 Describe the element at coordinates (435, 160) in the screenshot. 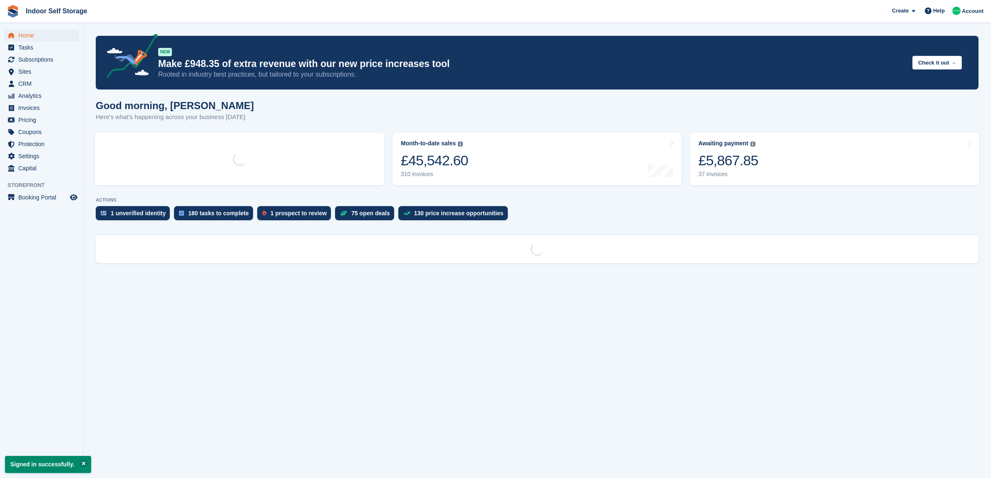

I see `div: £45,542.60` at that location.